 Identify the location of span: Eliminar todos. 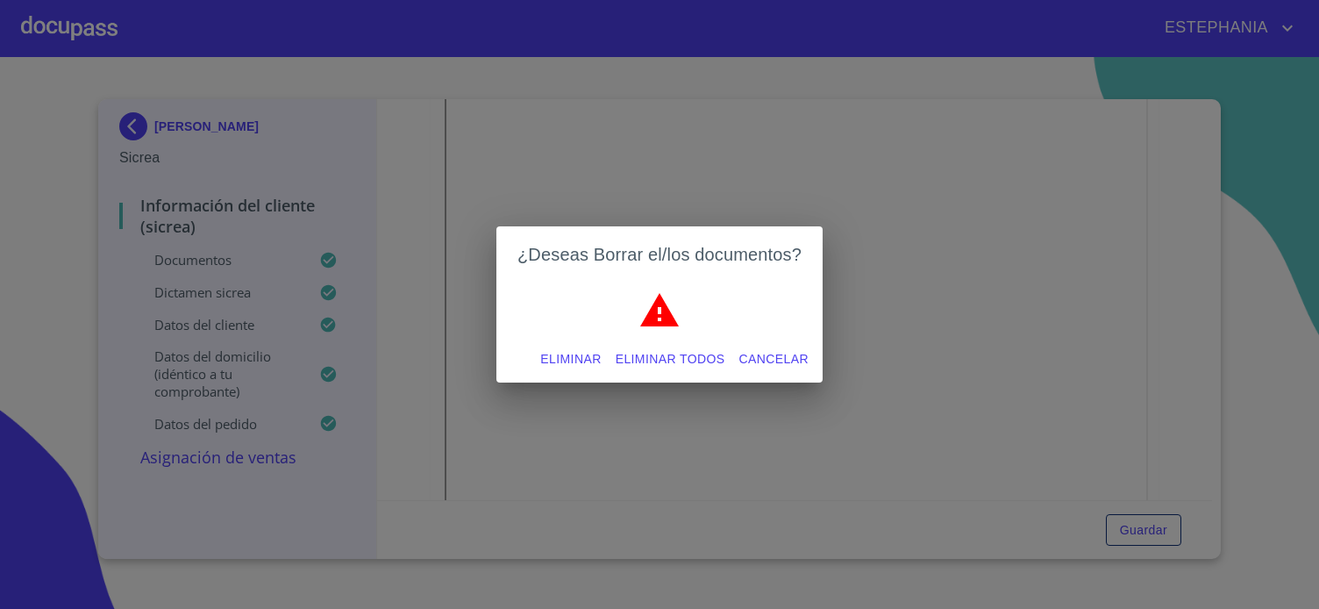
(670, 359).